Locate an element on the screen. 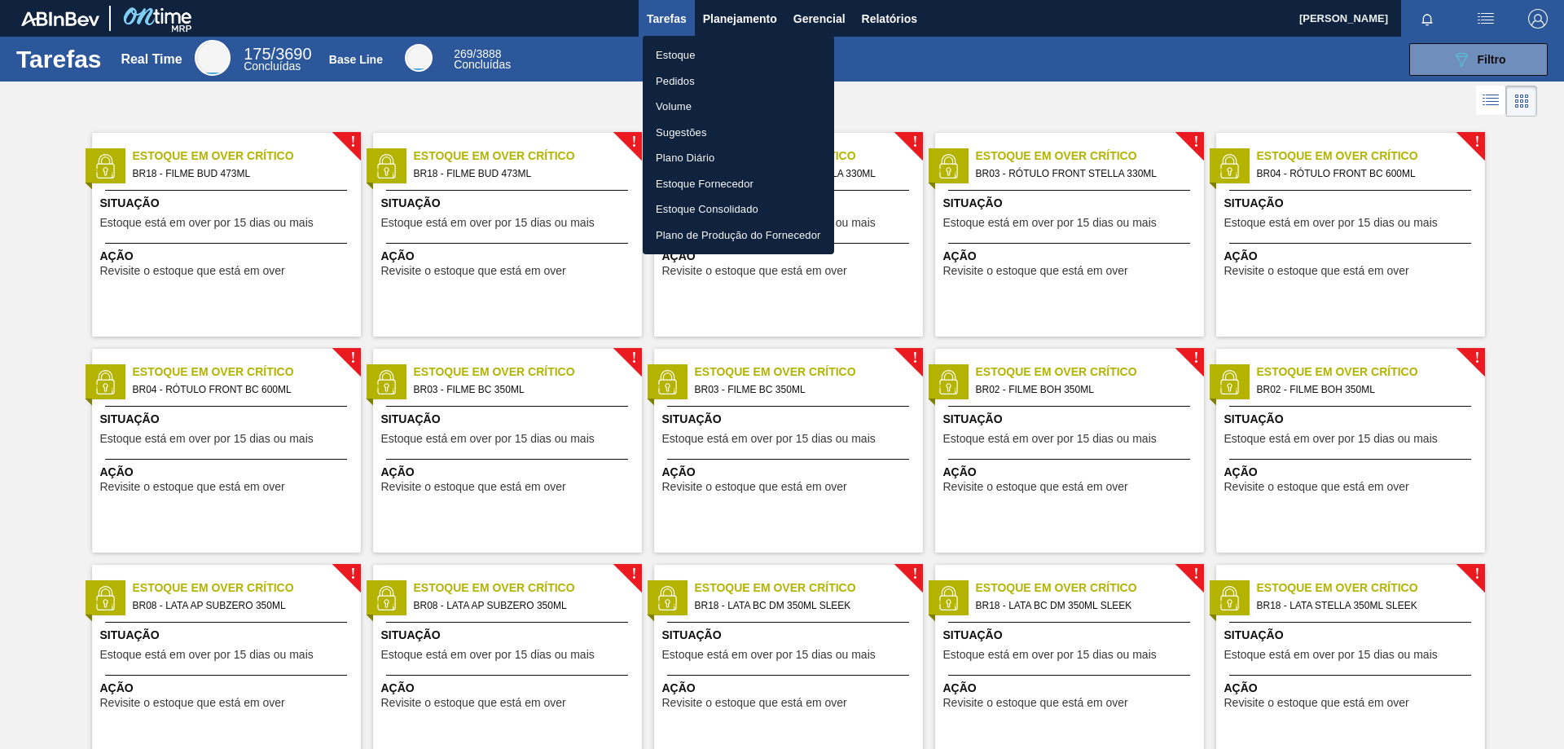 The image size is (1564, 749). a: Estoque is located at coordinates (738, 55).